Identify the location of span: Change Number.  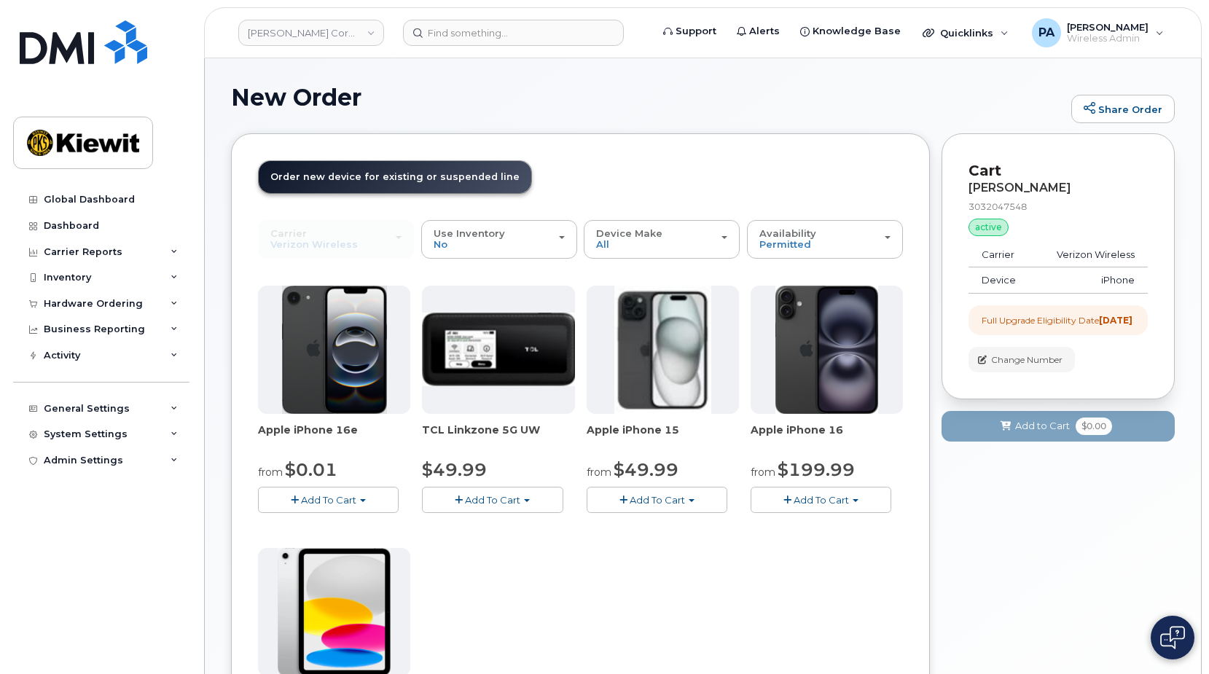
(1027, 360).